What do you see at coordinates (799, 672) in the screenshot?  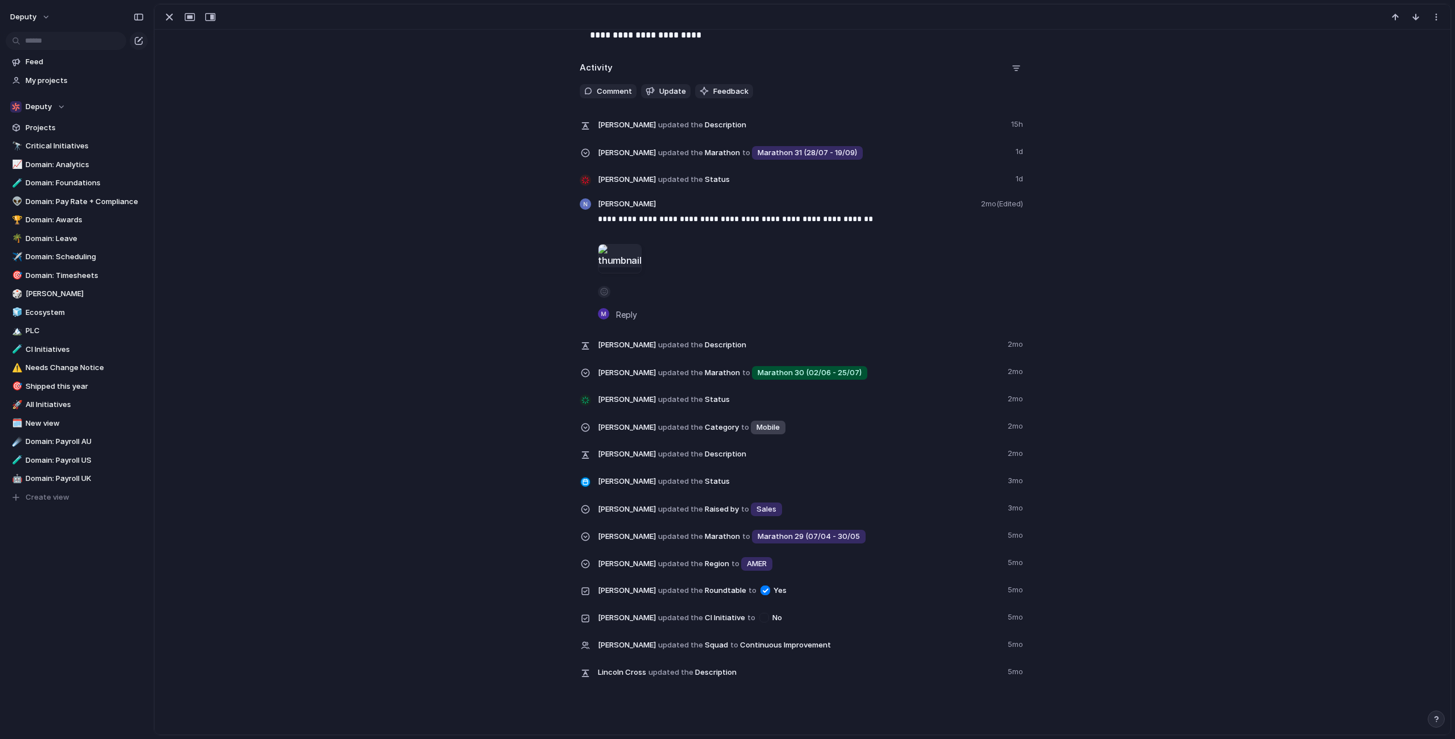 I see `span: Description` at bounding box center [799, 672].